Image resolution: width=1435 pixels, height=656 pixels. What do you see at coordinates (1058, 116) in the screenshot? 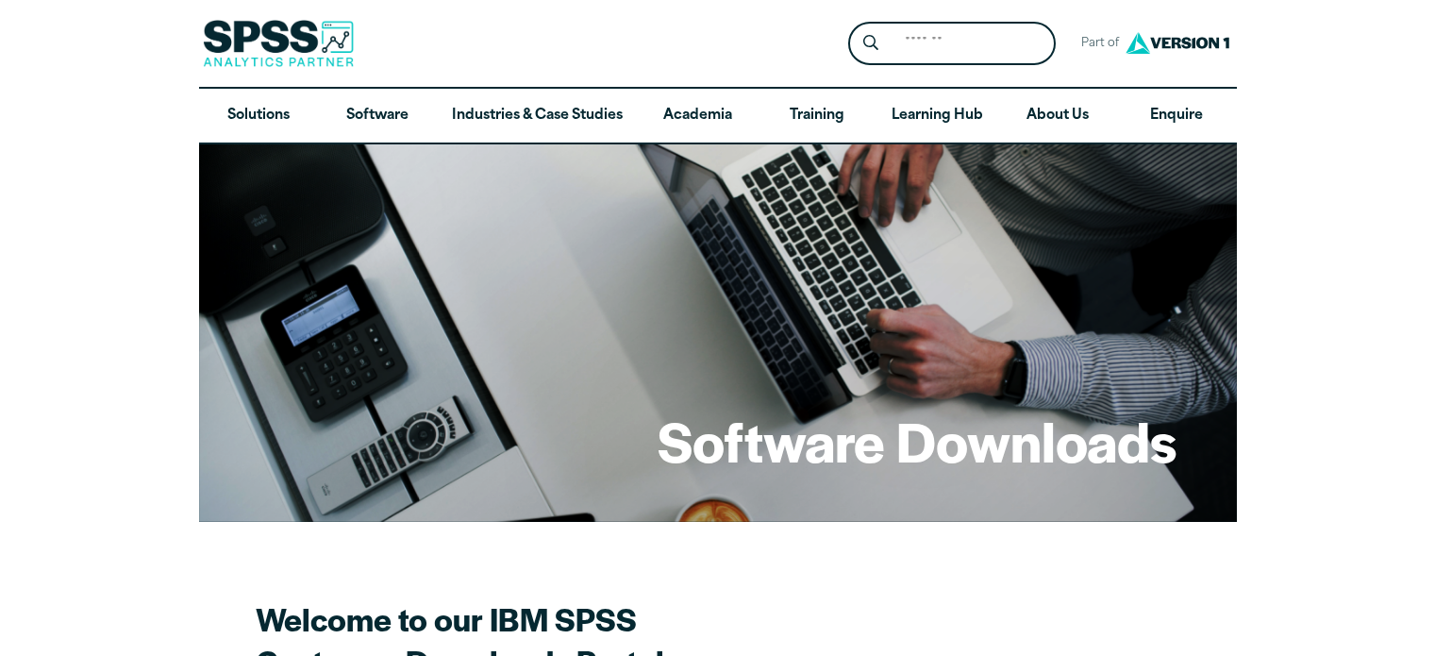
I see `a: About Us` at bounding box center [1058, 116].